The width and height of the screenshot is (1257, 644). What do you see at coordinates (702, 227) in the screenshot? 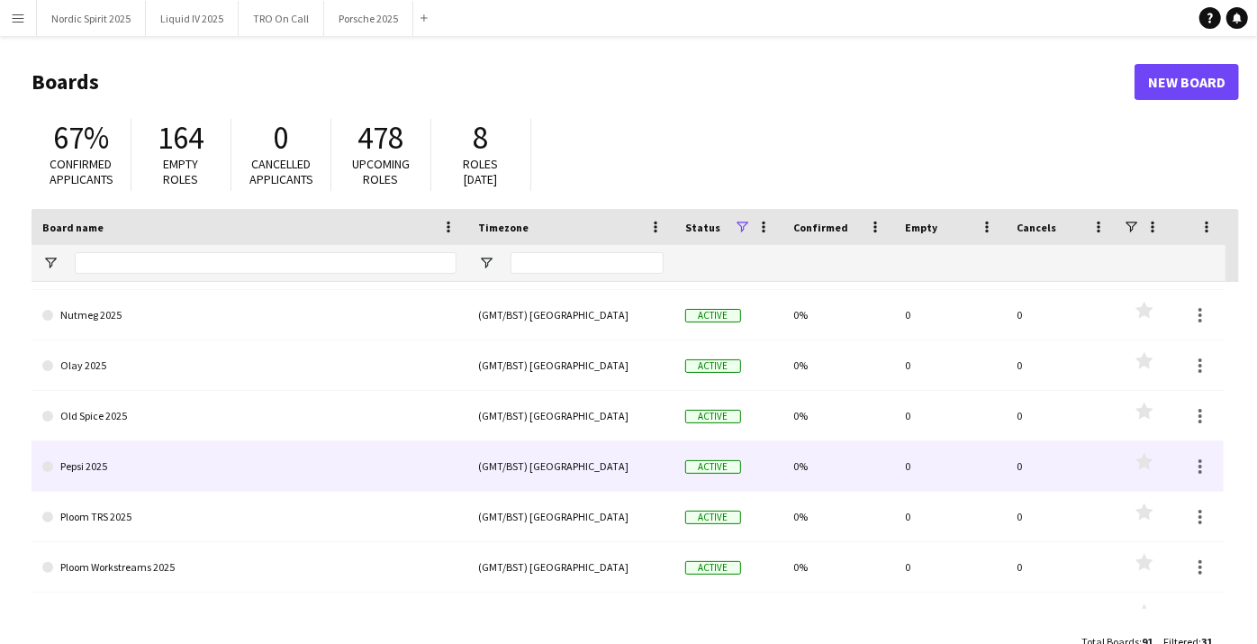
I see `span: Status` at bounding box center [702, 227].